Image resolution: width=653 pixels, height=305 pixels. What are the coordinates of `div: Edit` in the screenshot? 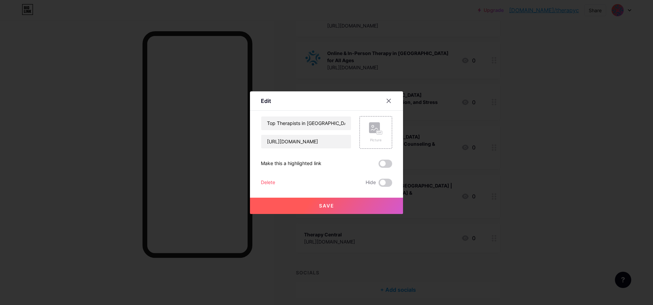 It's located at (266, 101).